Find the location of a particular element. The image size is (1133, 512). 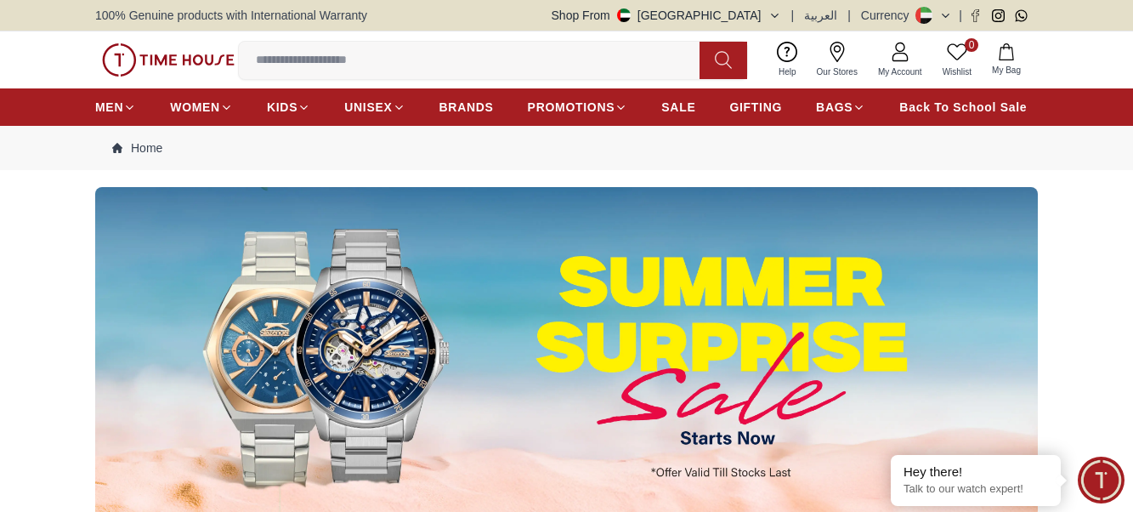

a: 0Wishlist is located at coordinates (957, 60).